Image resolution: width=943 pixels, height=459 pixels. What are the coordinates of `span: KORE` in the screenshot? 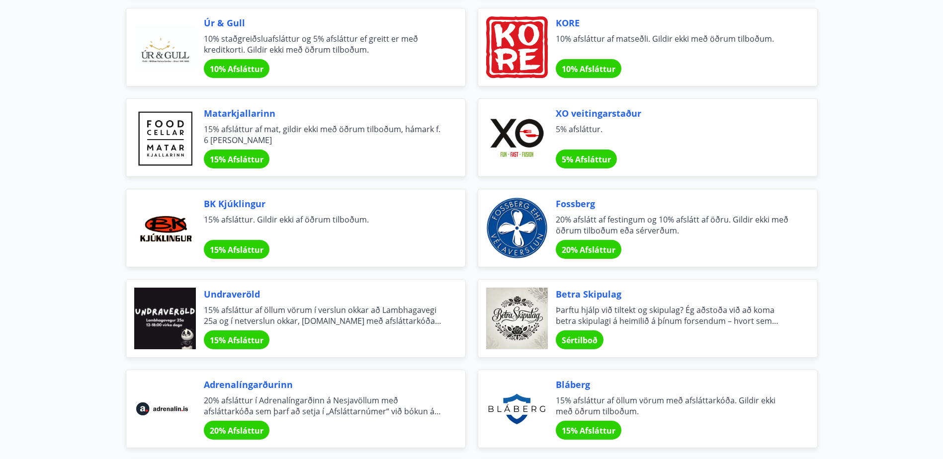 It's located at (675, 23).